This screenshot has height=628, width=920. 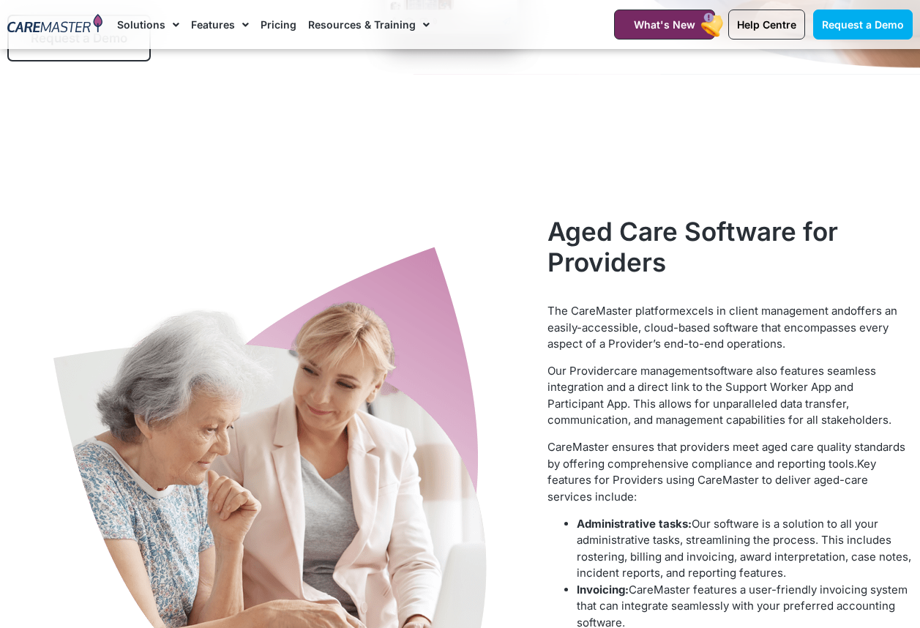 I want to click on a: What's New, so click(x=665, y=24).